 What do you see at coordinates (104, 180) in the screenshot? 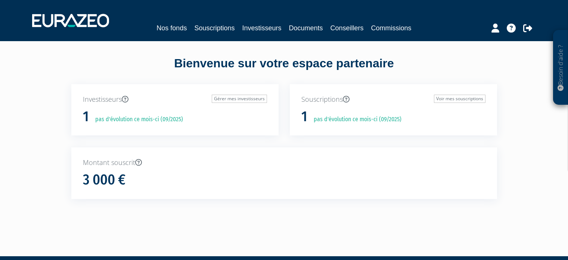
I see `h1: 3 000 €` at bounding box center [104, 180].